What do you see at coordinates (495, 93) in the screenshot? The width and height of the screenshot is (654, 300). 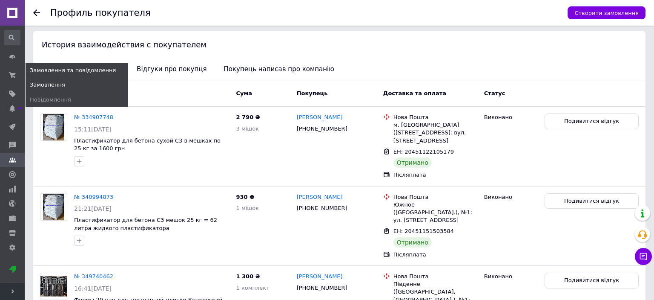 I see `span: Статус` at bounding box center [495, 93].